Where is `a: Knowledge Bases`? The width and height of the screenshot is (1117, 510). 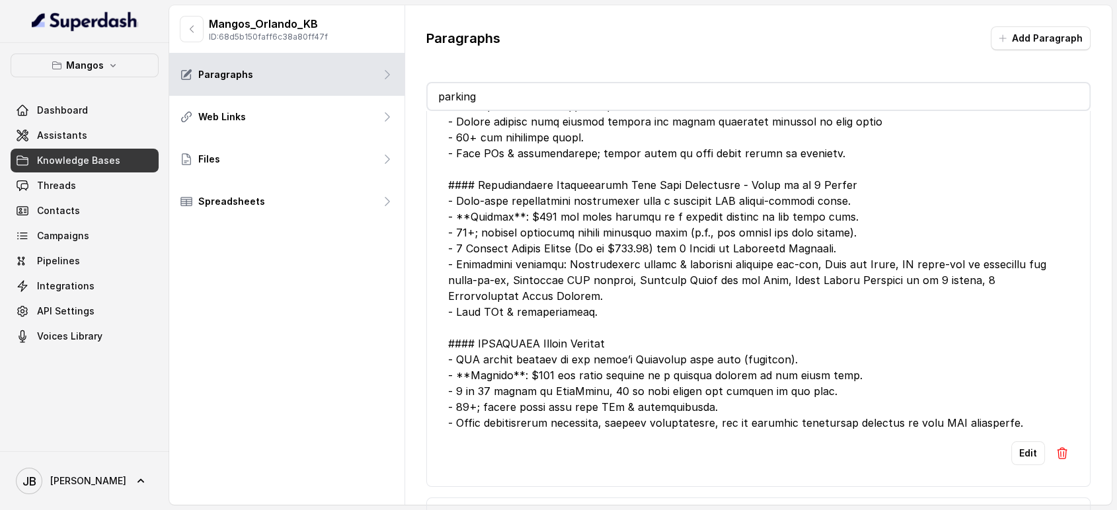 a: Knowledge Bases is located at coordinates (85, 161).